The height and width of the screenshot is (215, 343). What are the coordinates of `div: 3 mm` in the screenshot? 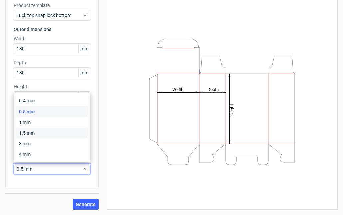 It's located at (52, 143).